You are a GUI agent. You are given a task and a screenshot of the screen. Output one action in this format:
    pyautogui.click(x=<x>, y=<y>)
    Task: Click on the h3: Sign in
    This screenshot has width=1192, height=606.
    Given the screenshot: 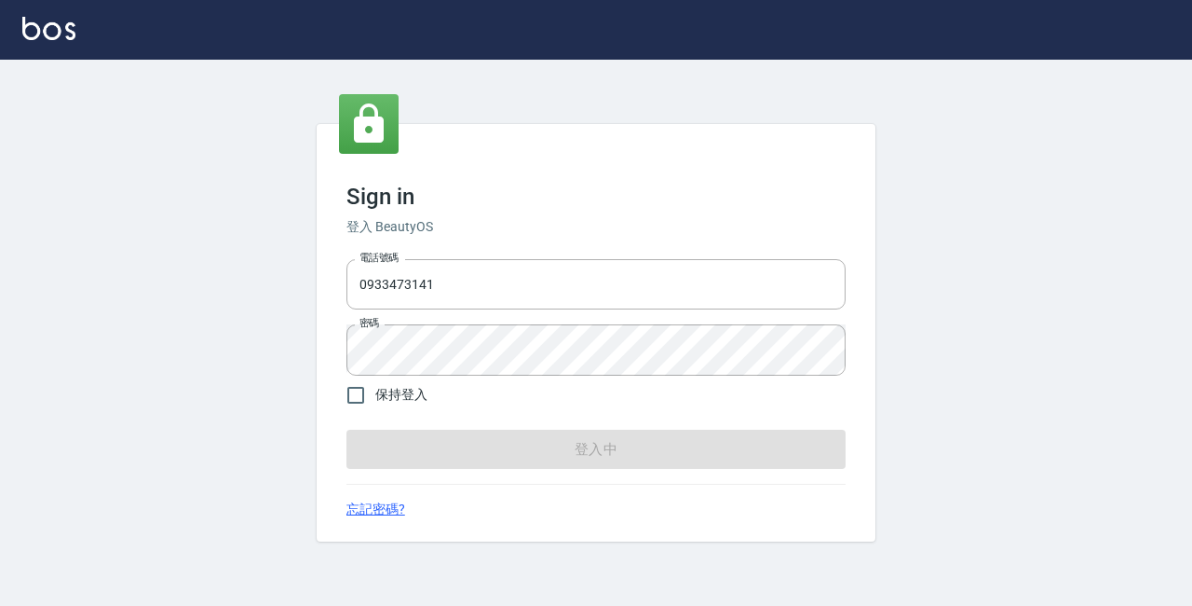 What is the action you would take?
    pyautogui.click(x=596, y=197)
    